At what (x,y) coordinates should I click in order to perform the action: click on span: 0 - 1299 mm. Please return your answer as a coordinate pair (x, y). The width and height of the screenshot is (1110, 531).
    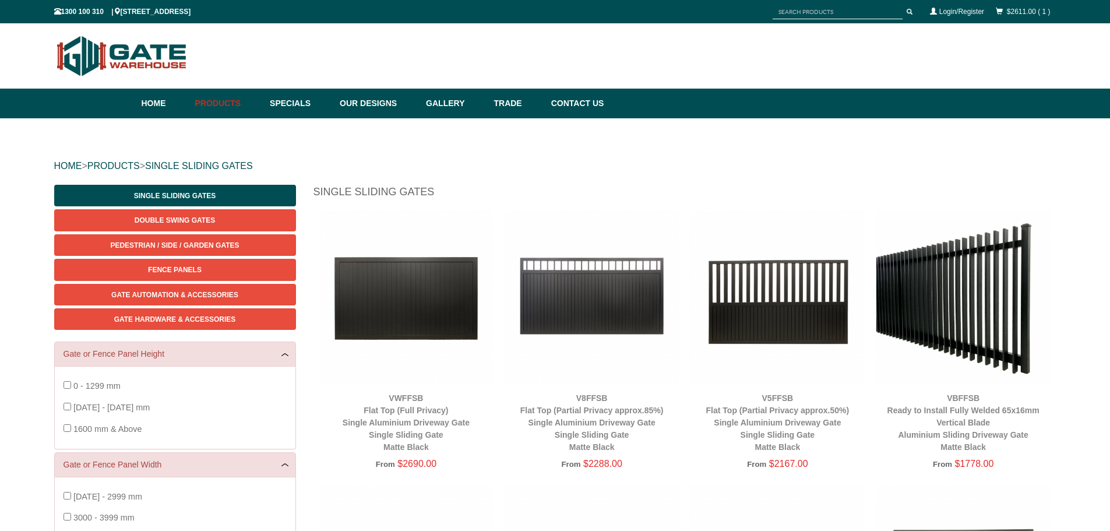
    Looking at the image, I should click on (97, 386).